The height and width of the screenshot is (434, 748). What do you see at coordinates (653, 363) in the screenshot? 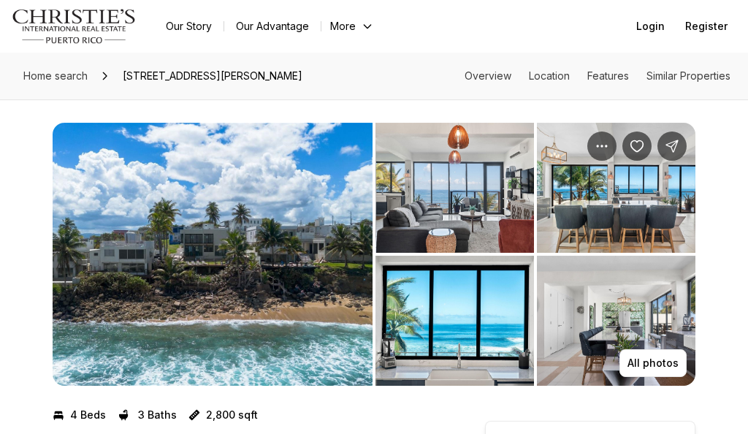
I see `button: All photos` at bounding box center [653, 363].